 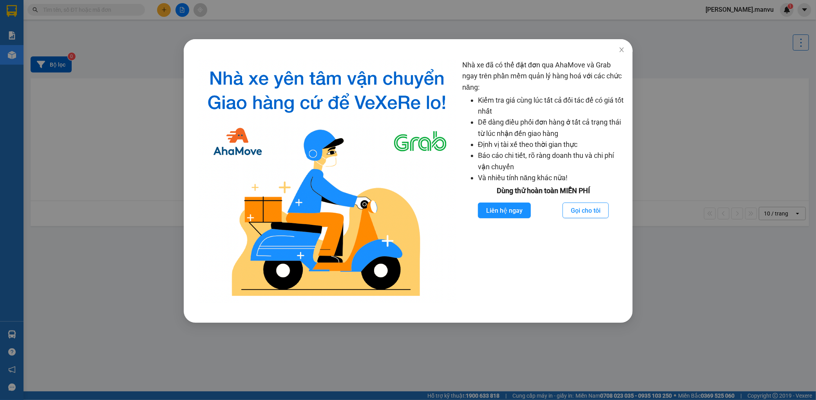 What do you see at coordinates (543, 181) in the screenshot?
I see `div: Nhà xe đã có thể đặt đơn qua AhaMove và Grab ngay trên phần mềm quản lý hàng hoá với các chức năng:` at bounding box center [543, 181].